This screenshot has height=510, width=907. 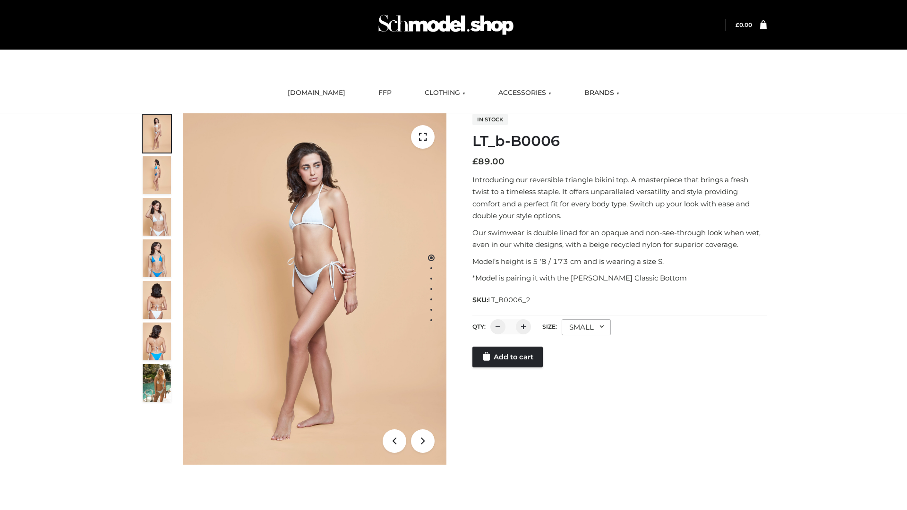 What do you see at coordinates (619, 198) in the screenshot?
I see `p: Introducing our reversible triangle bikini top. A masterpiece that brings a fresh twist to a time...` at bounding box center [619, 198].